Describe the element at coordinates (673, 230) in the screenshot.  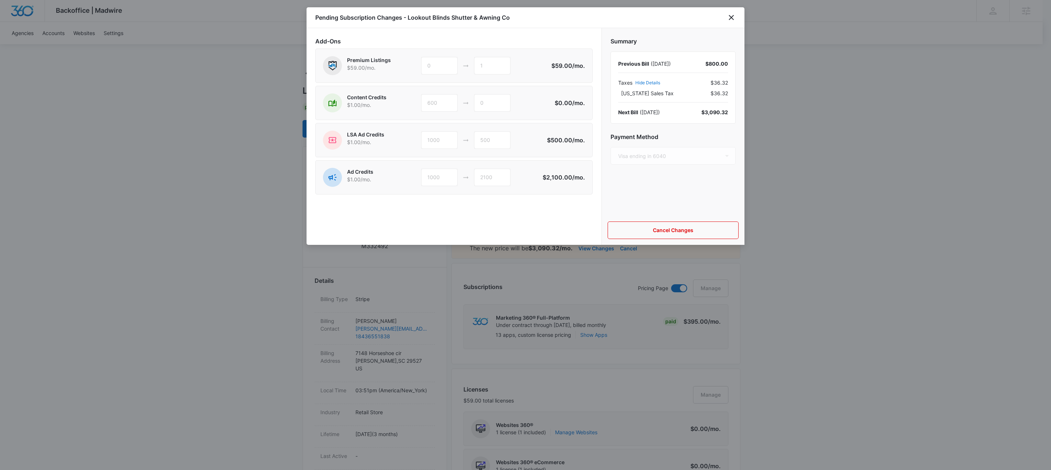
I see `button: Cancel Changes` at that location.